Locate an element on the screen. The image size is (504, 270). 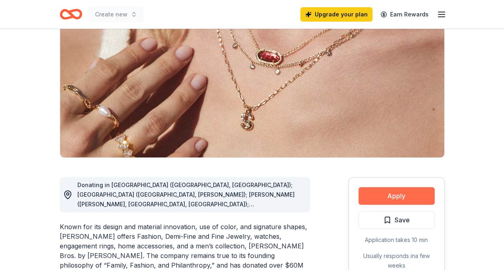
button: Save is located at coordinates (397, 220).